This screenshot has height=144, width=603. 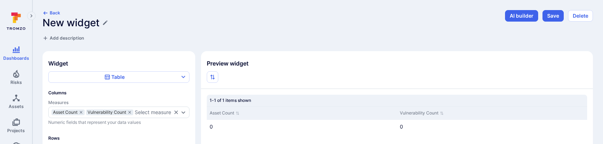 I want to click on button: Clear selection, so click(x=176, y=112).